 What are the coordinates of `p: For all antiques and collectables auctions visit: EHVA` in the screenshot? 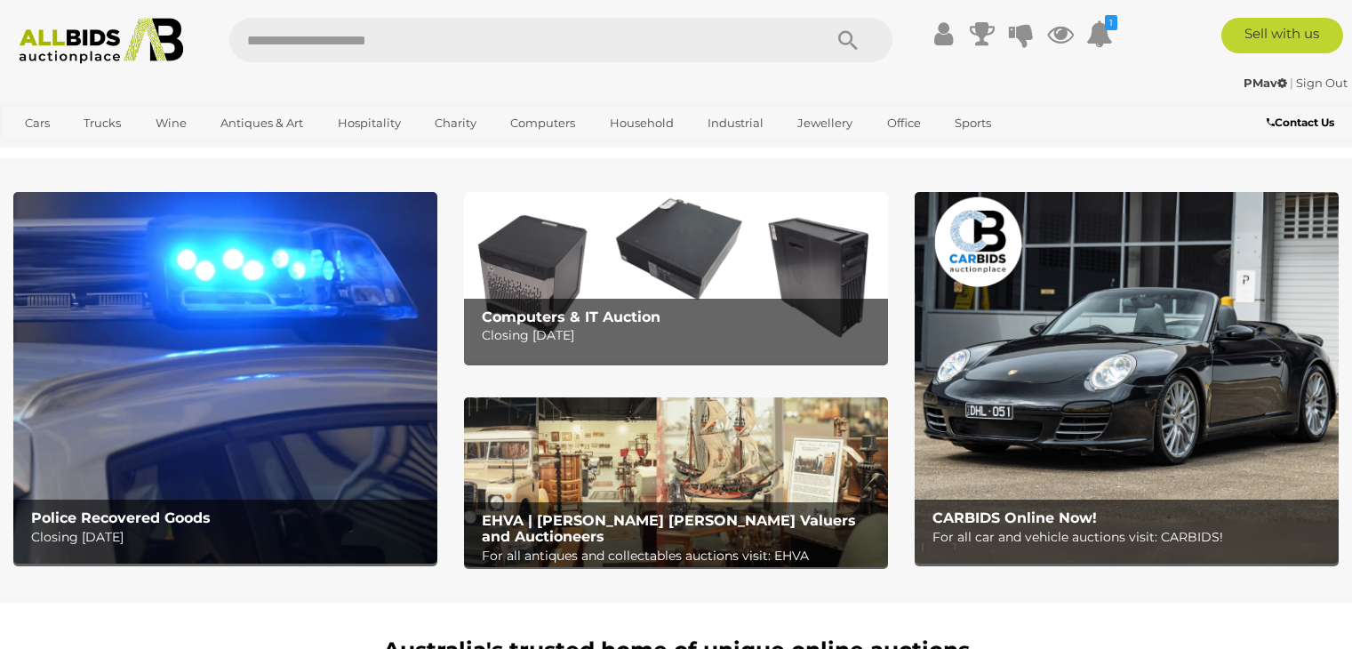 It's located at (680, 556).